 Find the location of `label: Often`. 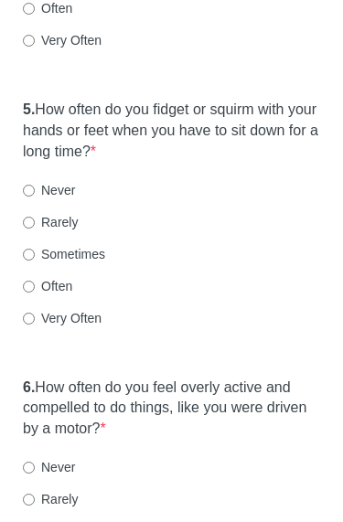

label: Often is located at coordinates (48, 287).